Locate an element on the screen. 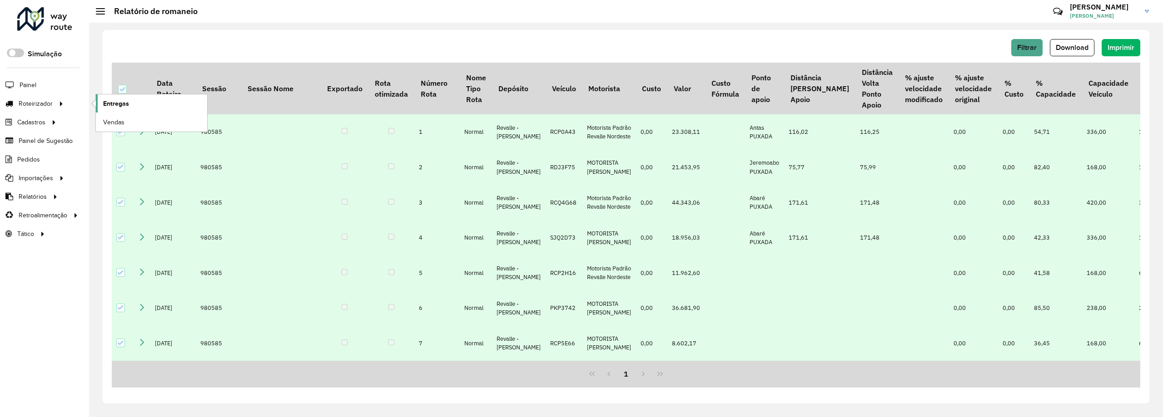 The width and height of the screenshot is (1163, 417). span: Painel de Sugestão is located at coordinates (45, 141).